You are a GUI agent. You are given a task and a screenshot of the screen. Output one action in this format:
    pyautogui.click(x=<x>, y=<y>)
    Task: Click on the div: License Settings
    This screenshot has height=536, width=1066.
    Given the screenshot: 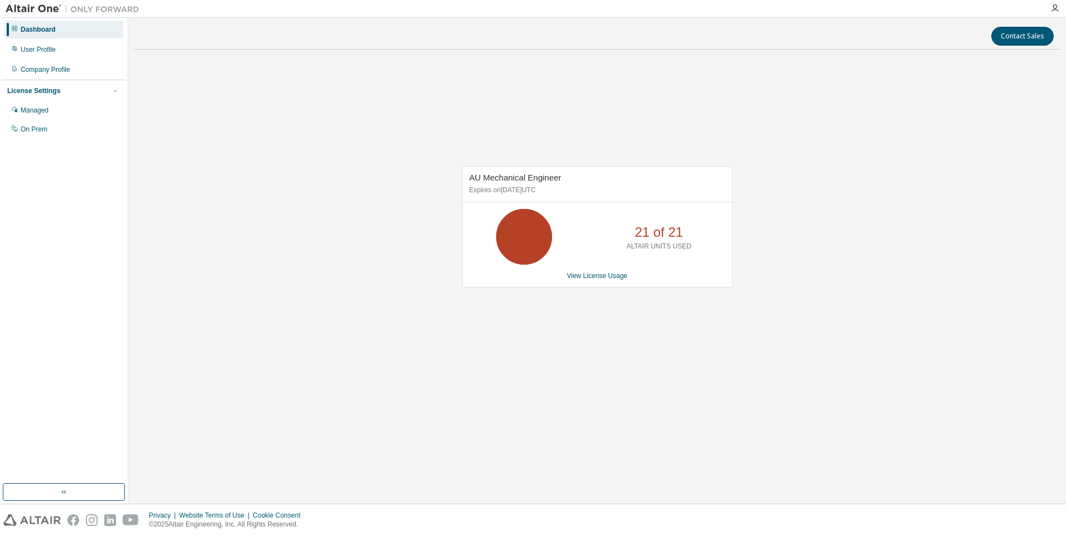 What is the action you would take?
    pyautogui.click(x=33, y=91)
    